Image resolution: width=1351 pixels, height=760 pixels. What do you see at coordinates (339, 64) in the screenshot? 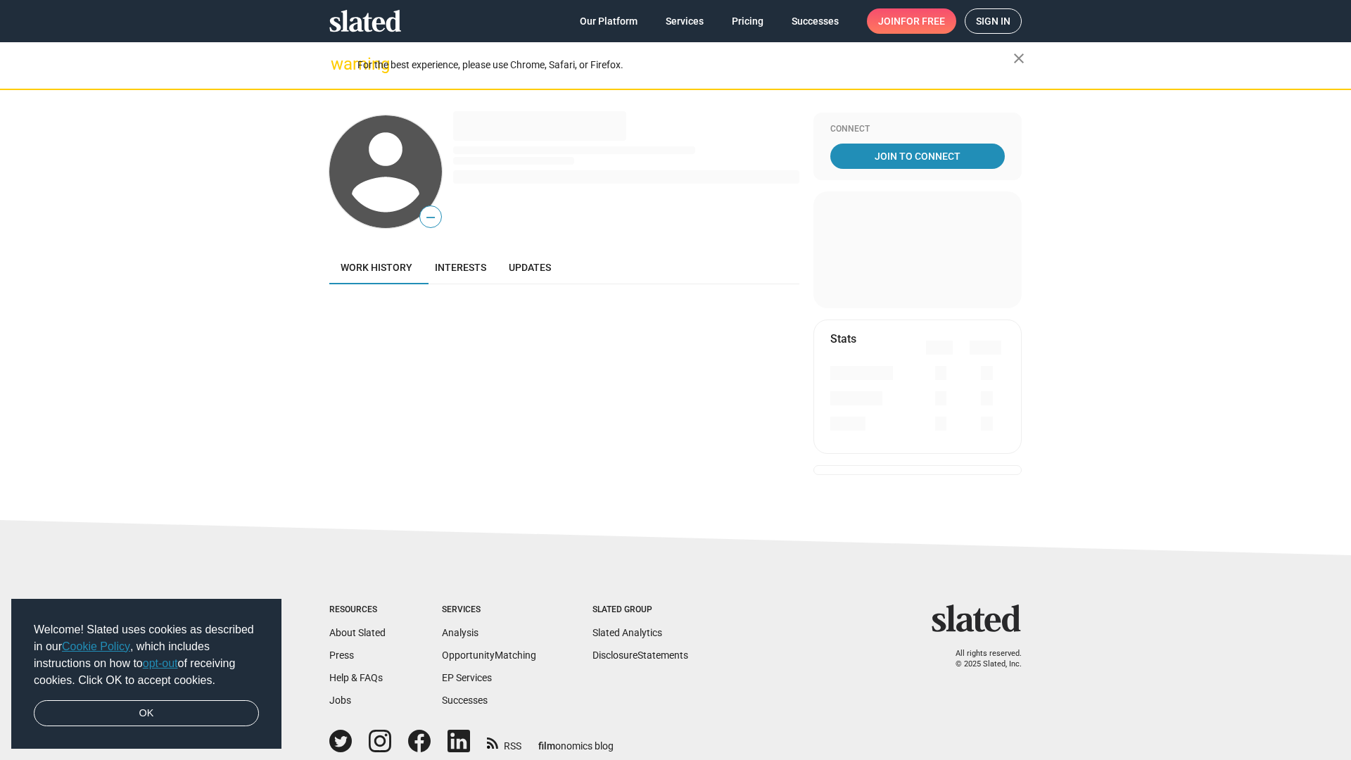
I see `mat-icon: warning` at bounding box center [339, 64].